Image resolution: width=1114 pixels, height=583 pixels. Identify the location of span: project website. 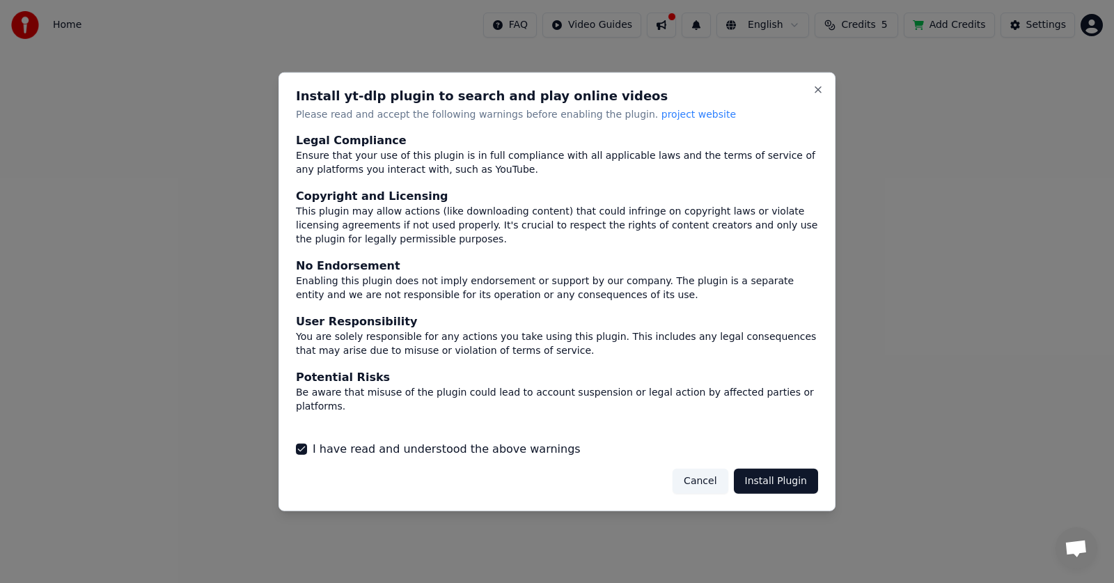
(698, 114).